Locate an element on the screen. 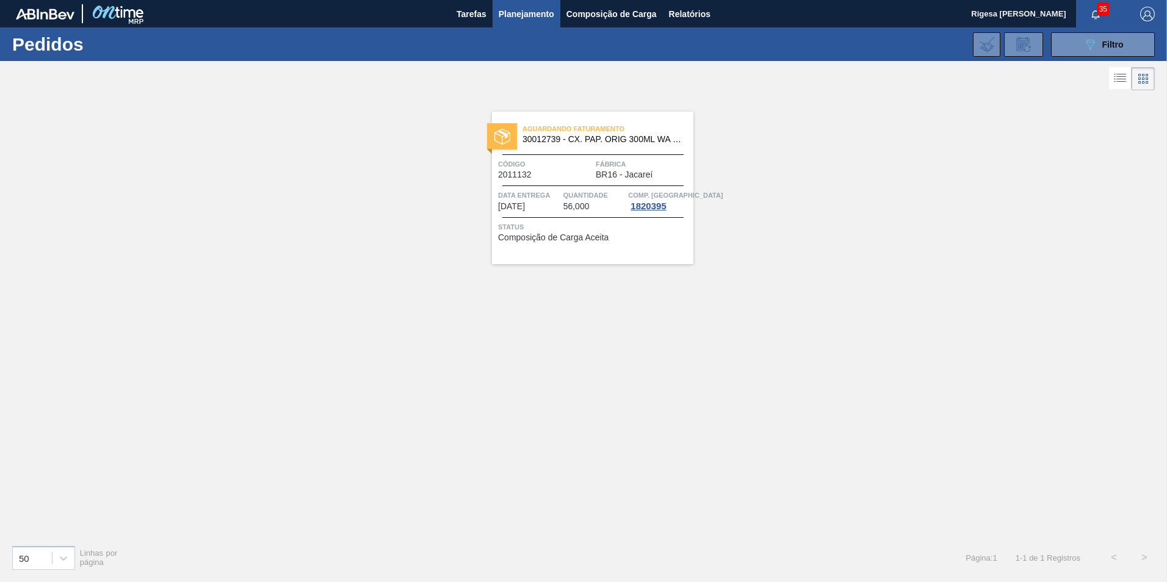  span: Composição de Carga Aceita is located at coordinates (553, 237).